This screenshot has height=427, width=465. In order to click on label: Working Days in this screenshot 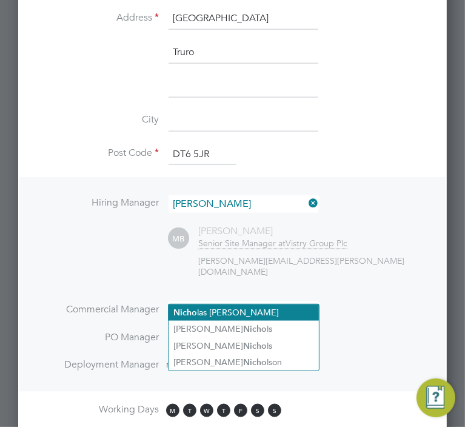, I will do `click(98, 410)`.